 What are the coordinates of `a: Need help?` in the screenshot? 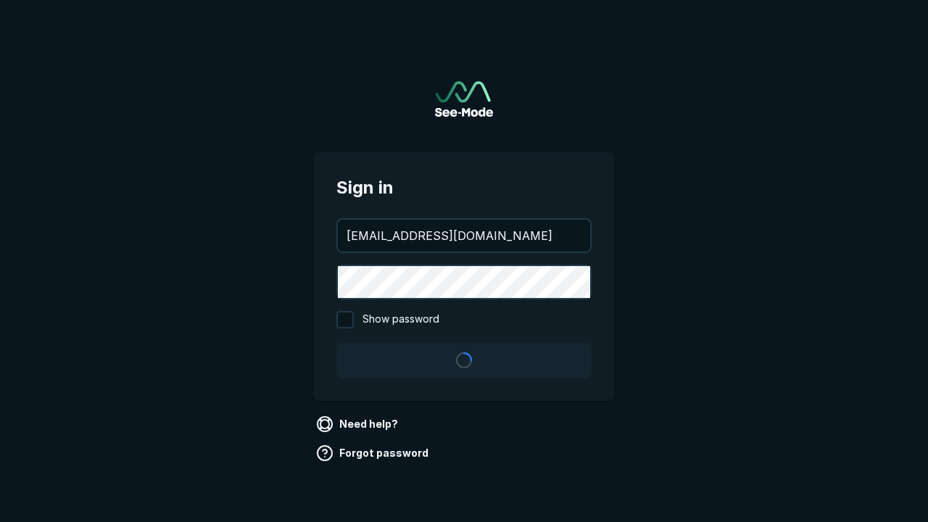 It's located at (358, 424).